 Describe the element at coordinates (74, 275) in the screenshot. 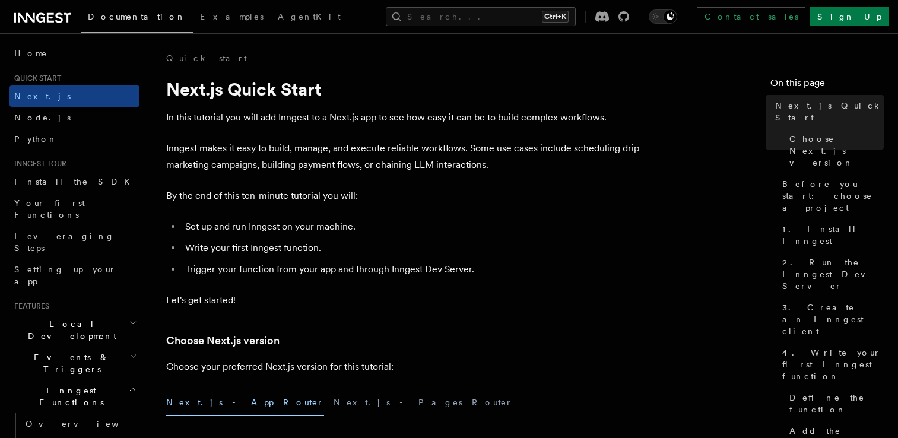

I see `a: Setting up your app` at that location.